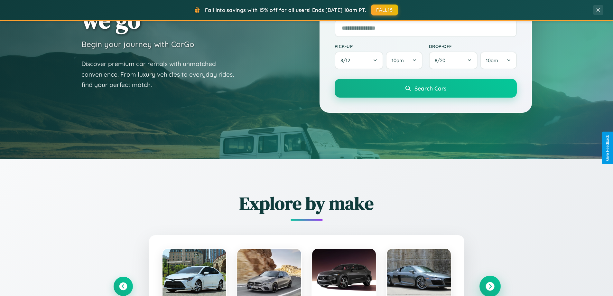 The width and height of the screenshot is (613, 296). I want to click on p: Discover premium car rentals with unmatched convenience. From luxury vehicles to everyday rides, ..., so click(162, 74).